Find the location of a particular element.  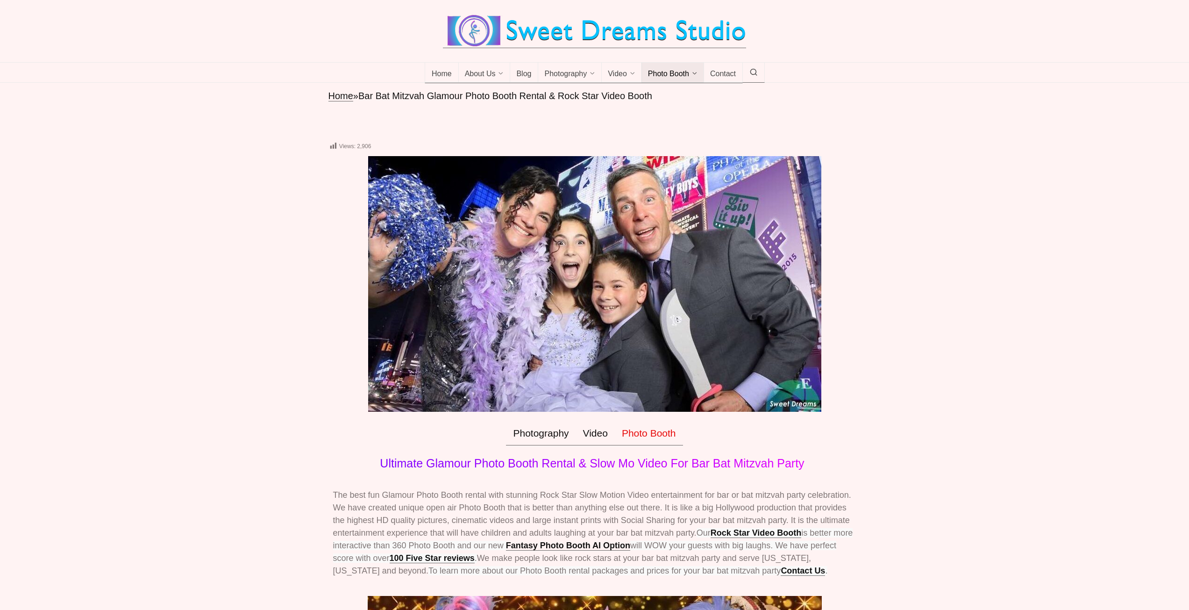

span: Views: is located at coordinates (347, 146).